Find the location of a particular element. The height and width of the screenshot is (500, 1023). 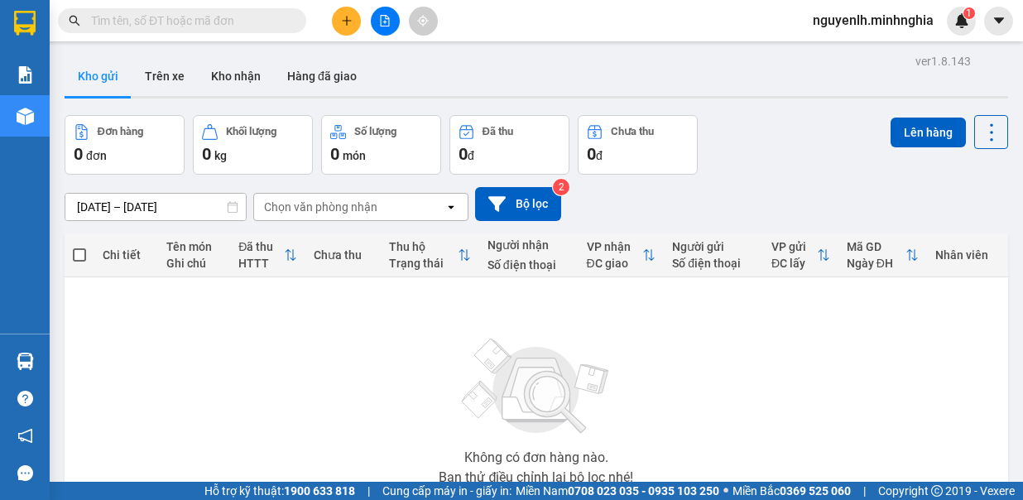

button: Trên xe is located at coordinates (165, 76).